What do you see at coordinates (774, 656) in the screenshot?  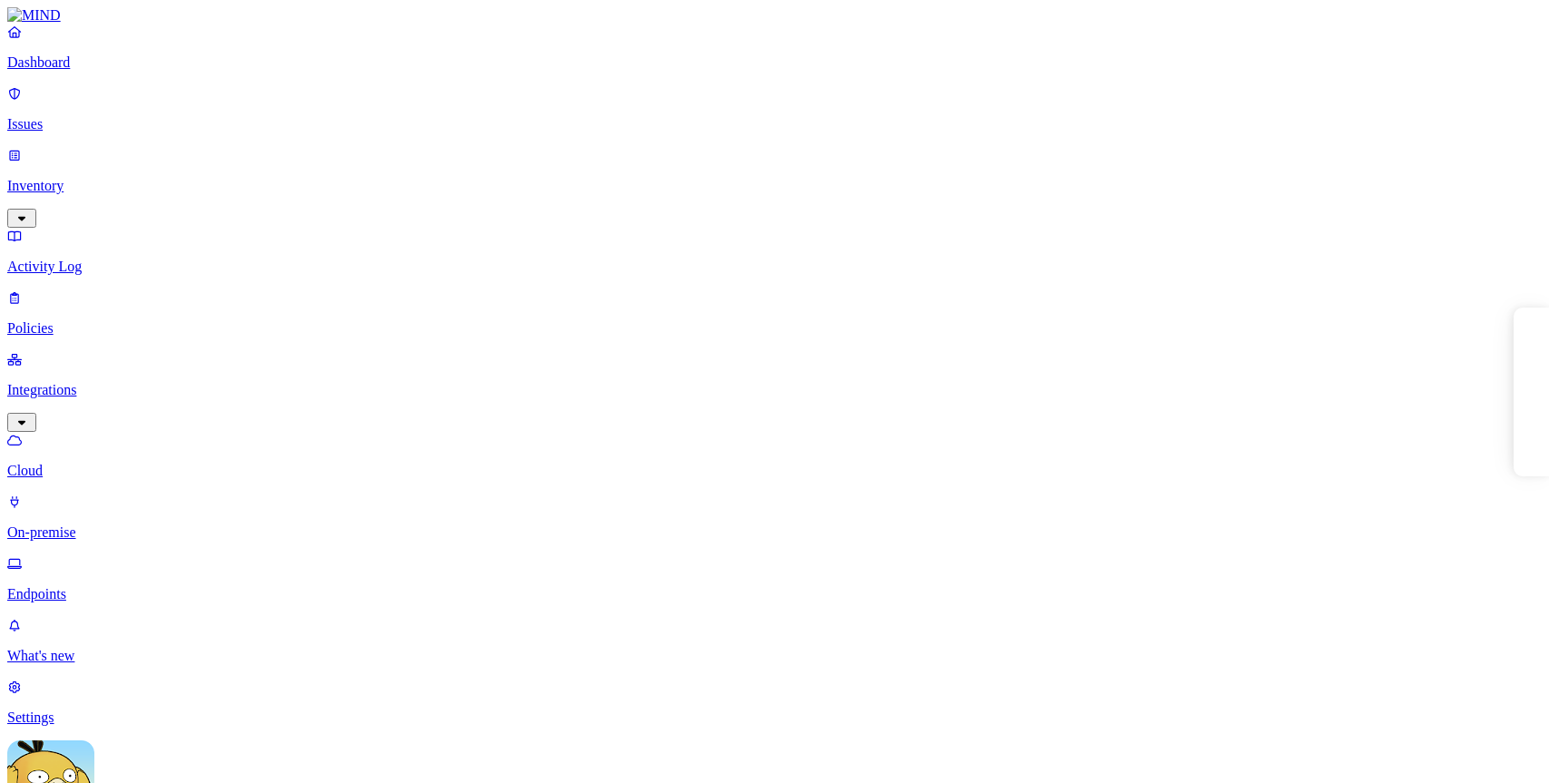 I see `p: What's new` at bounding box center [774, 656].